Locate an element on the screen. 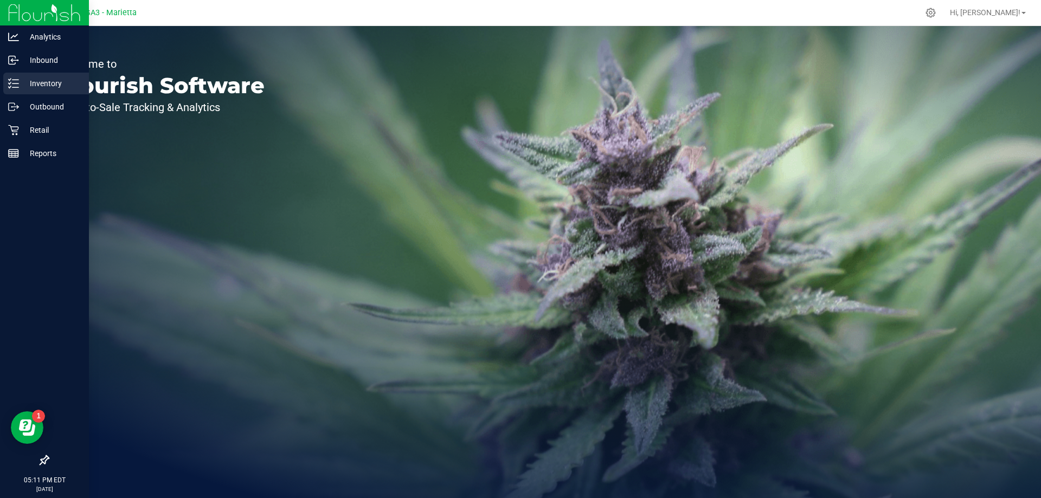 This screenshot has height=498, width=1041. inline-svg: Inventory is located at coordinates (14, 84).